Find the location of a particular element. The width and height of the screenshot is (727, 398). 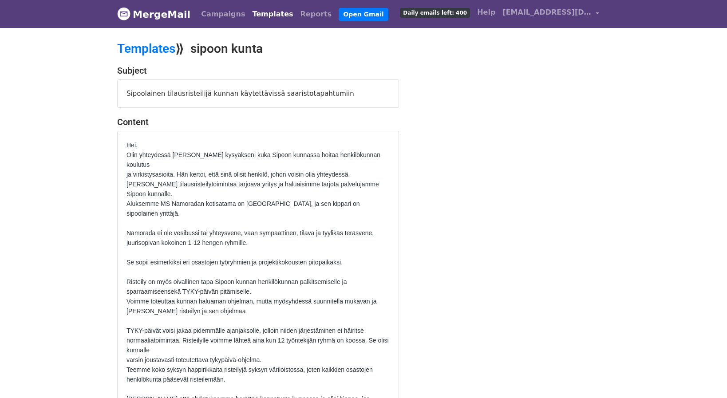

span: toimintaa. Risteilylle voimme lähteä aina kun 12 työntekijän ryhmä on koossa. Se olisi kunnalle is located at coordinates (257, 345).